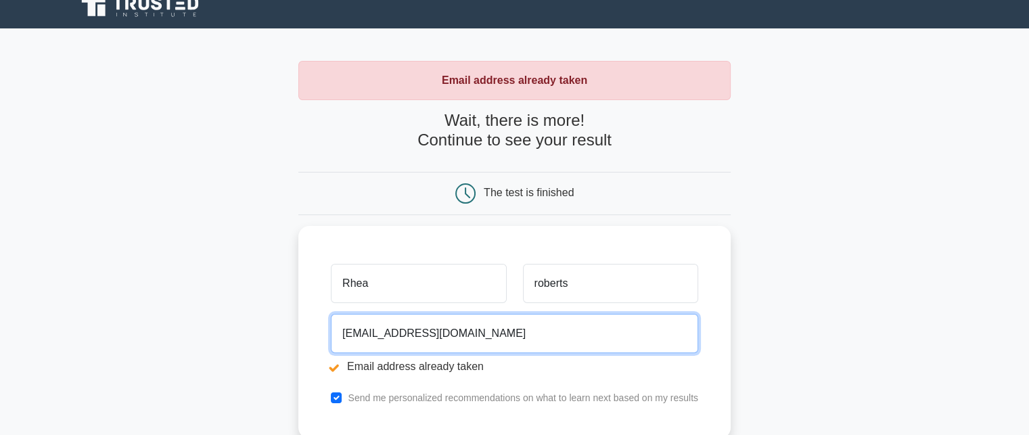  Describe the element at coordinates (514, 367) in the screenshot. I see `li: Email address already taken` at that location.